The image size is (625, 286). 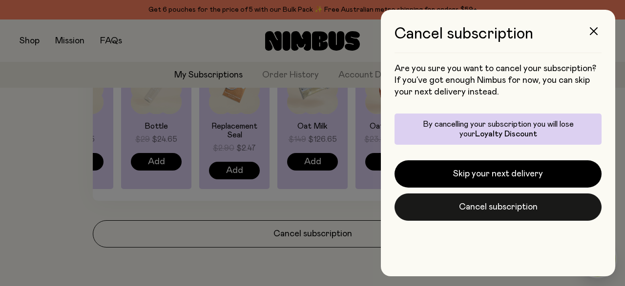 I want to click on p: By cancelling your subscription you will lose your, so click(x=498, y=129).